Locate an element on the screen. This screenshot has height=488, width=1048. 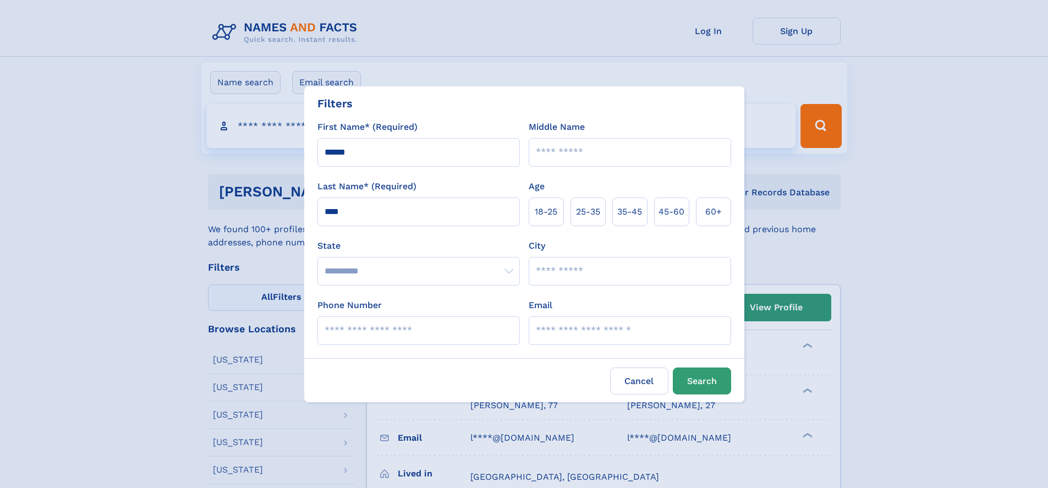
label: State is located at coordinates (419, 246).